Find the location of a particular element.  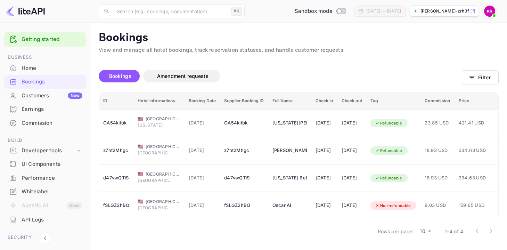

button: Collapse navigation is located at coordinates (45, 238).